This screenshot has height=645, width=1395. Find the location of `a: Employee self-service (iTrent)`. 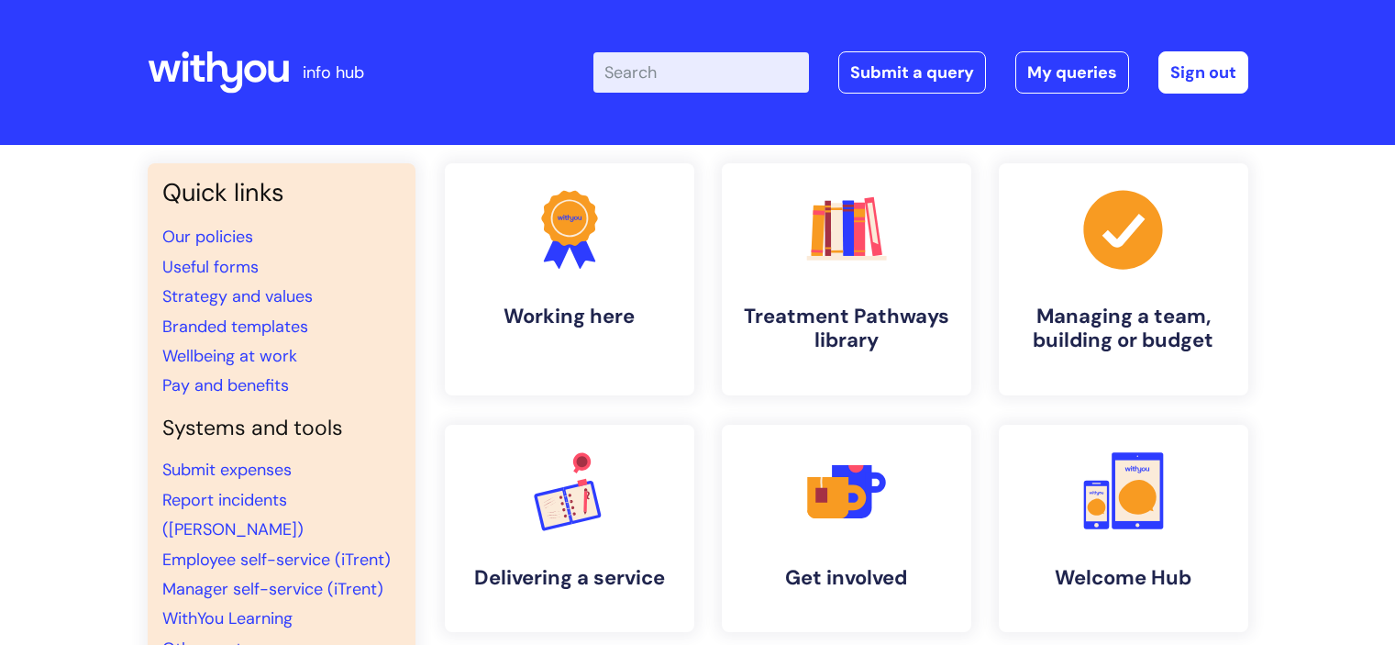

a: Employee self-service (iTrent) is located at coordinates (276, 559).